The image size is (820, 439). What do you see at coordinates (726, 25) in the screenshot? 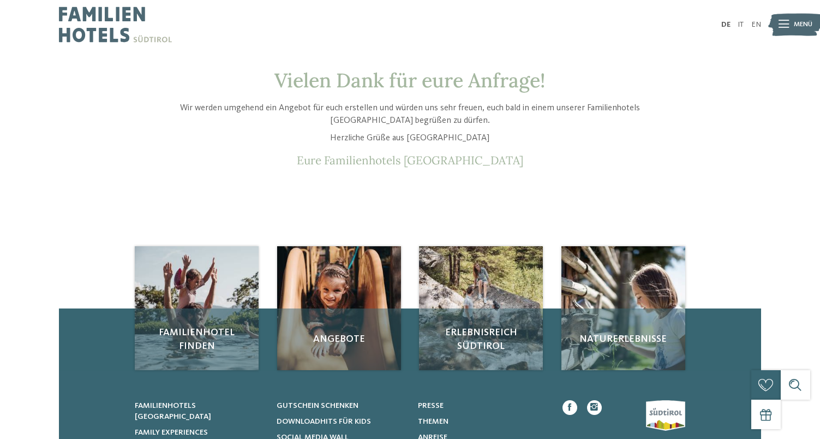
I see `a: DE` at bounding box center [726, 25].